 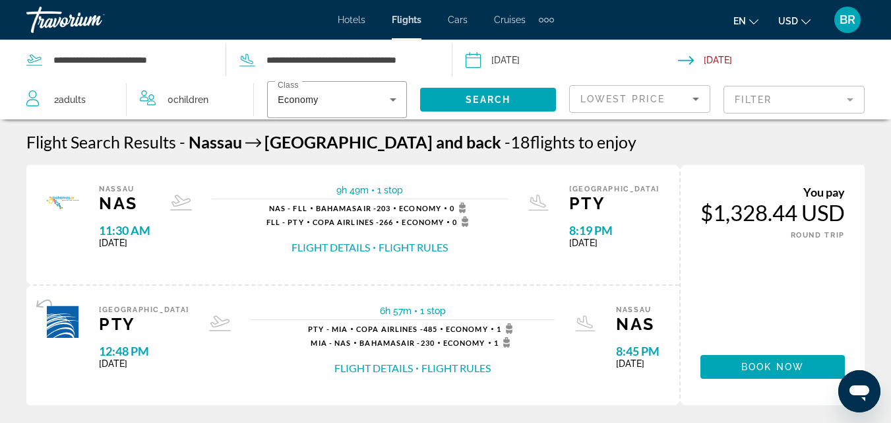 I want to click on span: 8:19 PM, so click(x=614, y=230).